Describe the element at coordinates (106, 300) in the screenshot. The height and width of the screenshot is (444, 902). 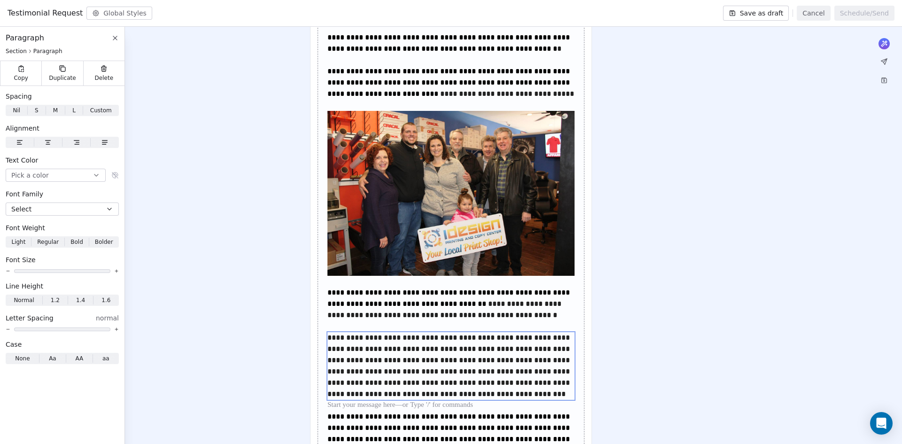
I see `span: 1.6` at that location.